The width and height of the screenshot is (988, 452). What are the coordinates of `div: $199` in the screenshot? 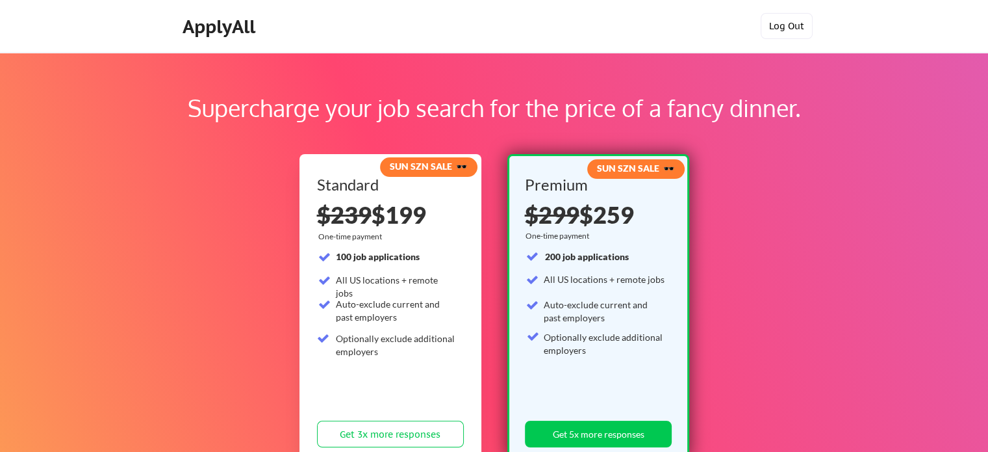 It's located at (391, 214).